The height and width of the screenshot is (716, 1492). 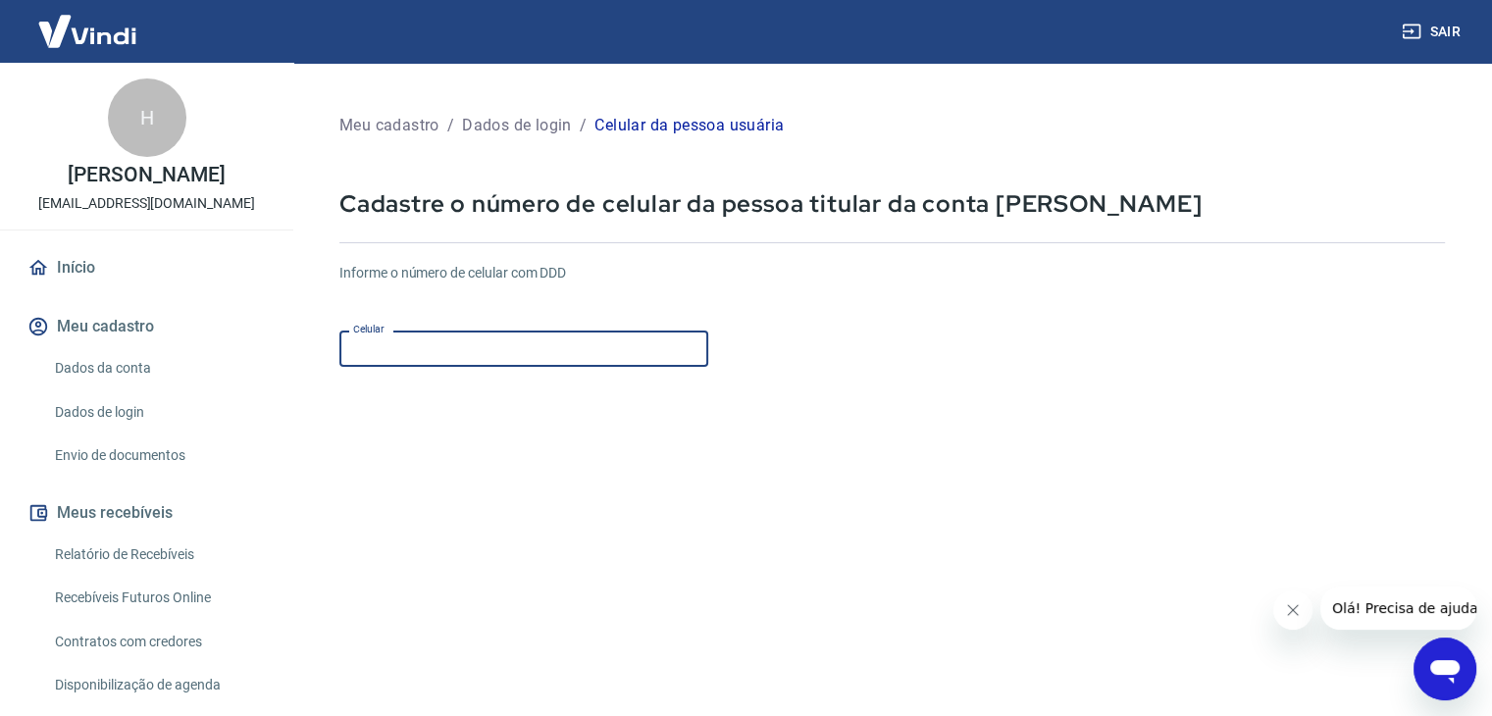 I want to click on button: Meus recebíveis, so click(x=146, y=513).